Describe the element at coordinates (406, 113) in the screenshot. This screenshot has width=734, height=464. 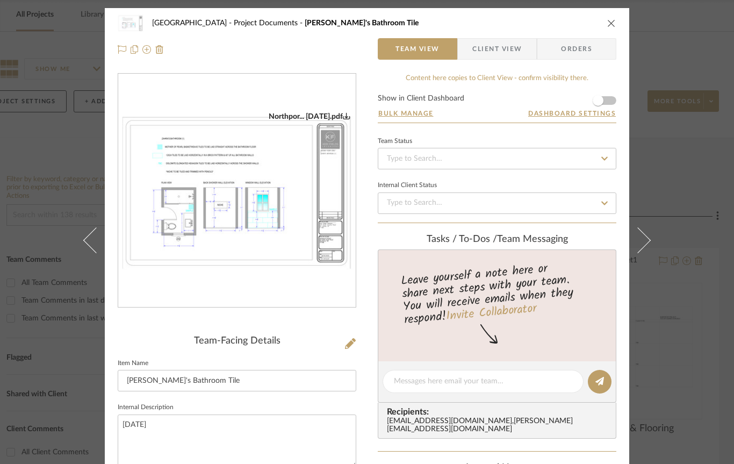
I see `button: Bulk Manage` at that location.